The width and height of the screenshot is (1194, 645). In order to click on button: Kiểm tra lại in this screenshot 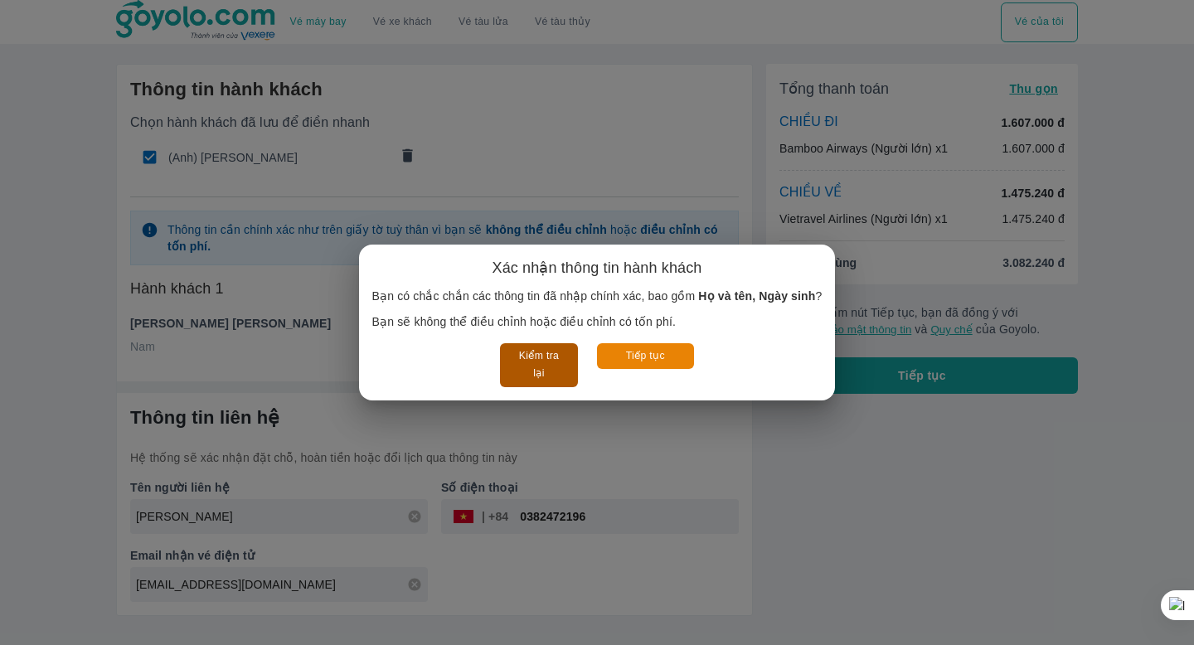, I will do `click(538, 365)`.